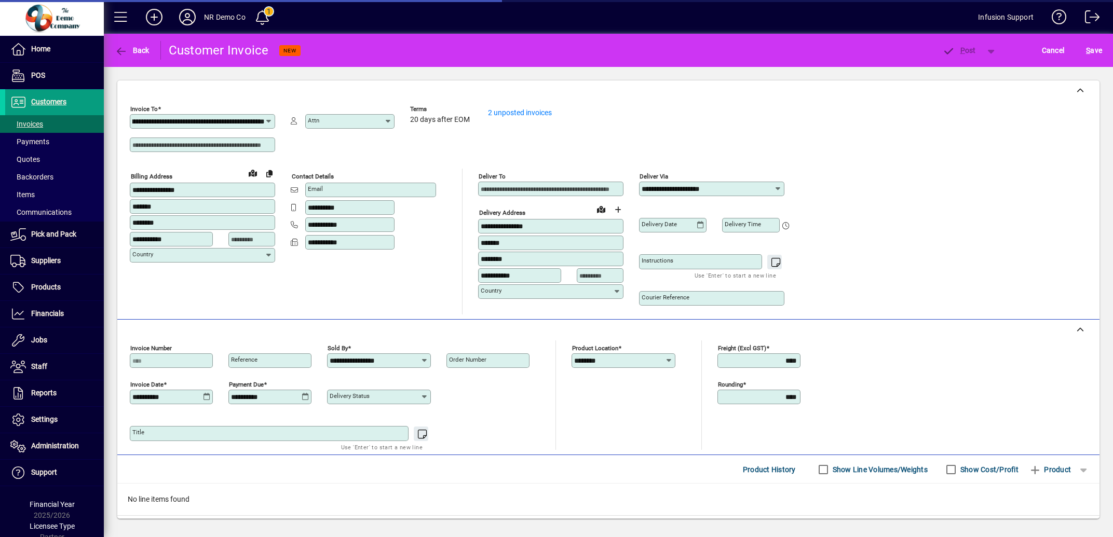 Image resolution: width=1113 pixels, height=537 pixels. I want to click on mat-label: Deliver To, so click(492, 177).